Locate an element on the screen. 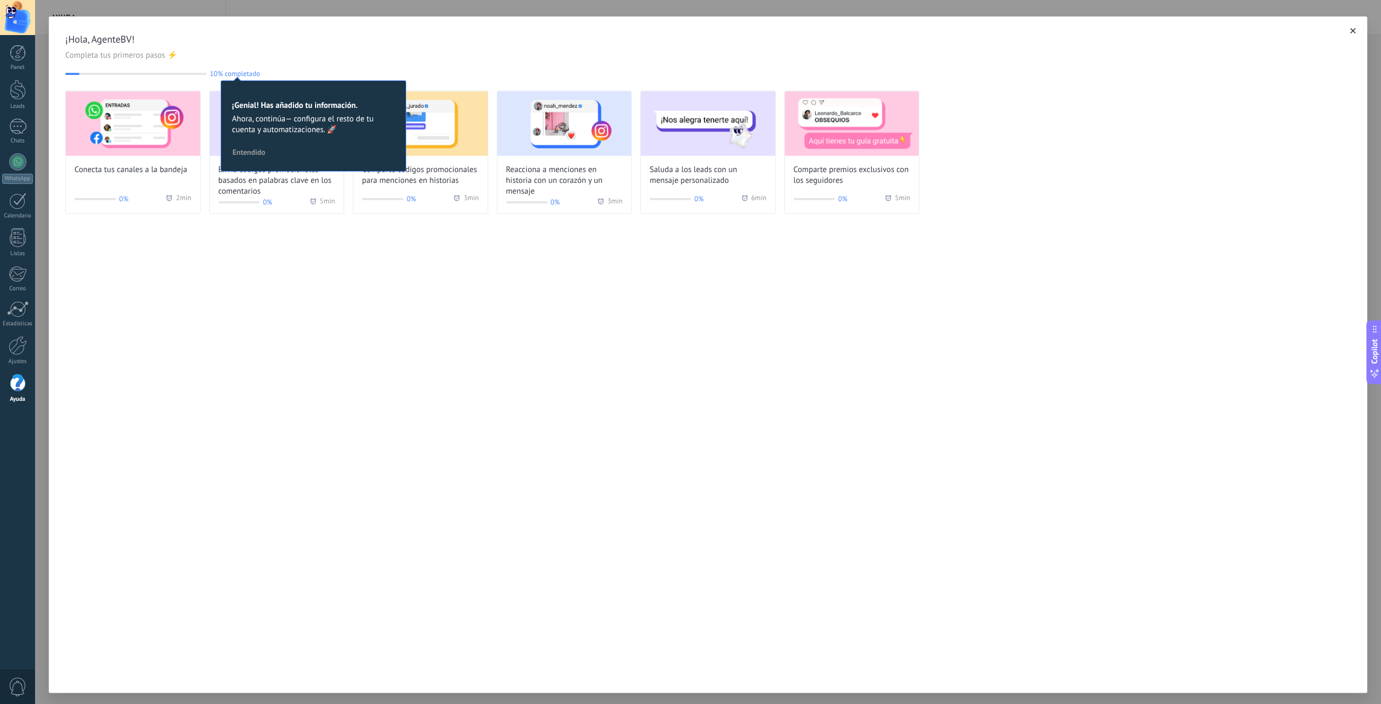 Image resolution: width=1381 pixels, height=704 pixels. span: Copilot is located at coordinates (1374, 351).